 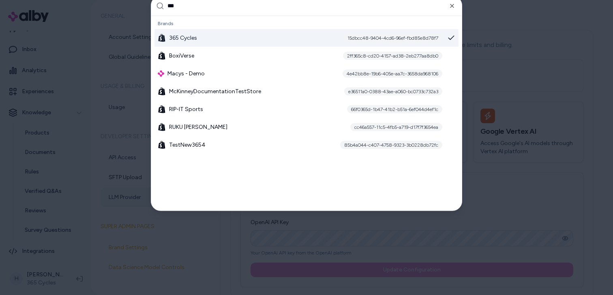 What do you see at coordinates (186, 109) in the screenshot?
I see `span: RIP-IT Sports` at bounding box center [186, 109].